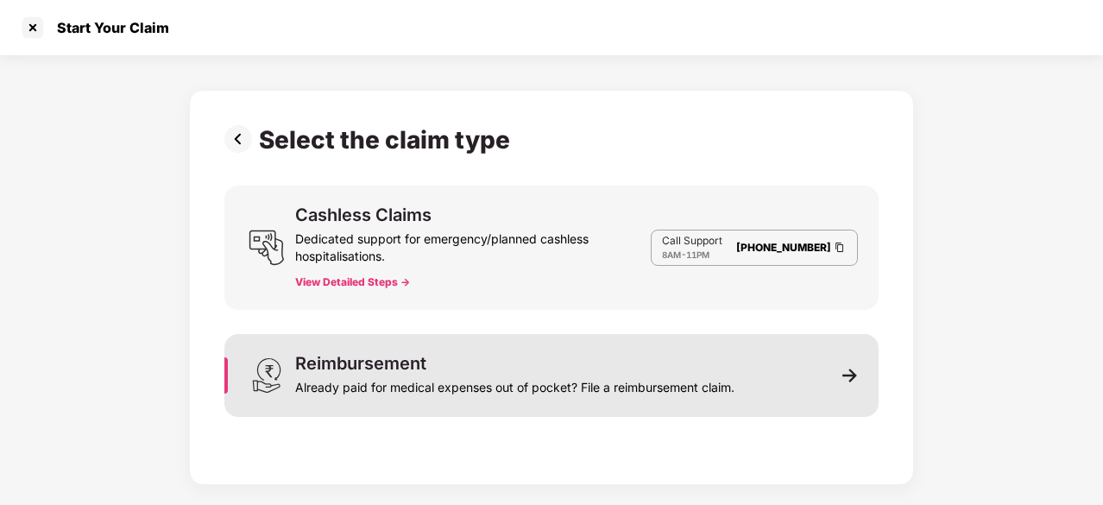 Image resolution: width=1103 pixels, height=505 pixels. What do you see at coordinates (473, 244) in the screenshot?
I see `div: Dedicated support for emergency/planned cashless hospitalisations.` at bounding box center [473, 244].